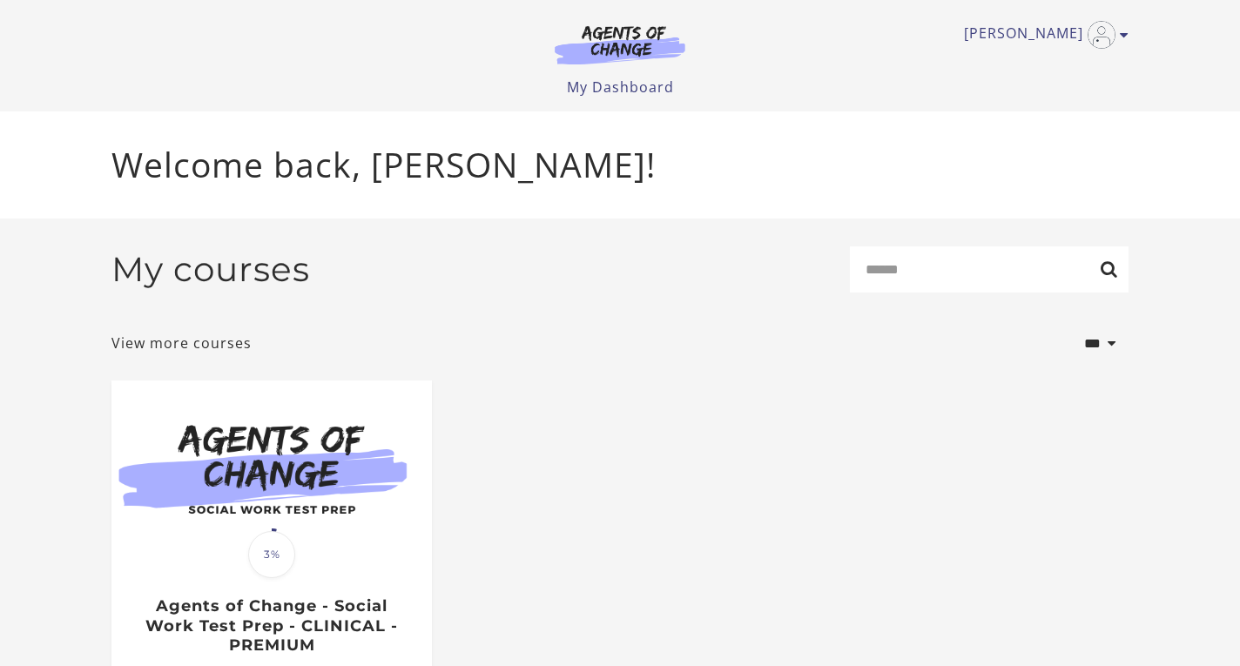 The image size is (1240, 666). Describe the element at coordinates (271, 626) in the screenshot. I see `h3: Agents of Change - Social Work Test Prep - CLINICAL - PREMIUM` at that location.